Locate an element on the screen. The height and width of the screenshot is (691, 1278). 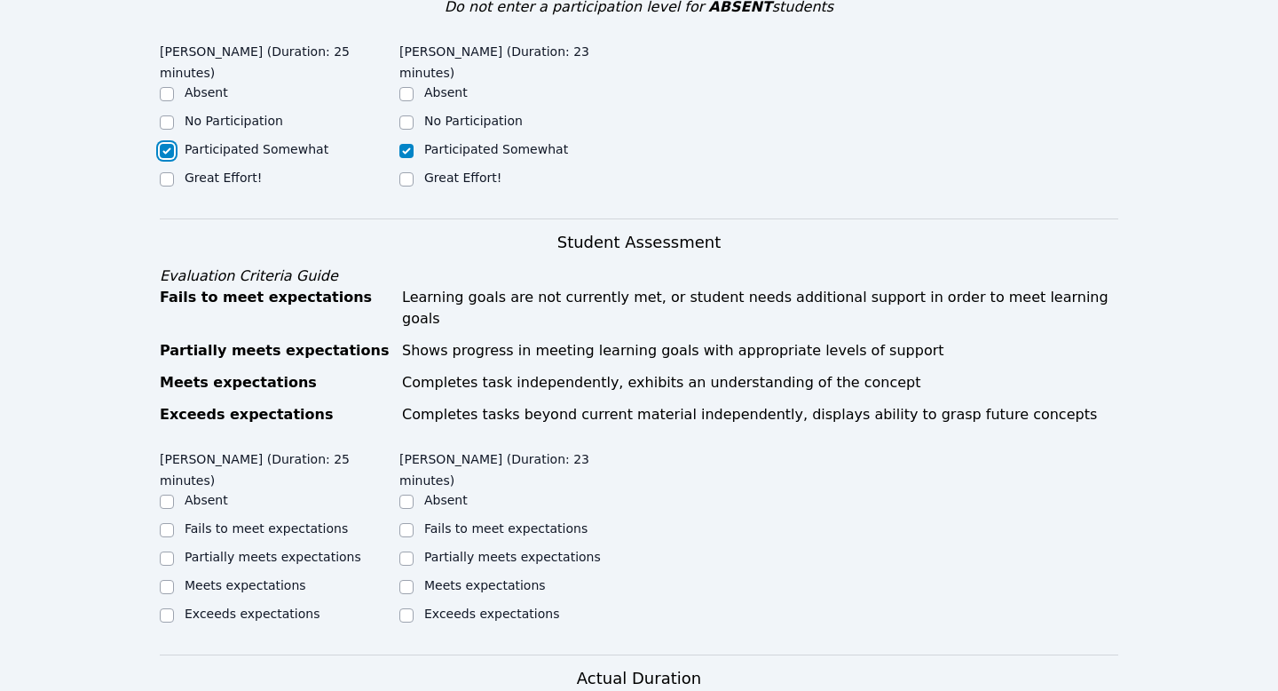
div: Meets expectations is located at coordinates (275, 383).